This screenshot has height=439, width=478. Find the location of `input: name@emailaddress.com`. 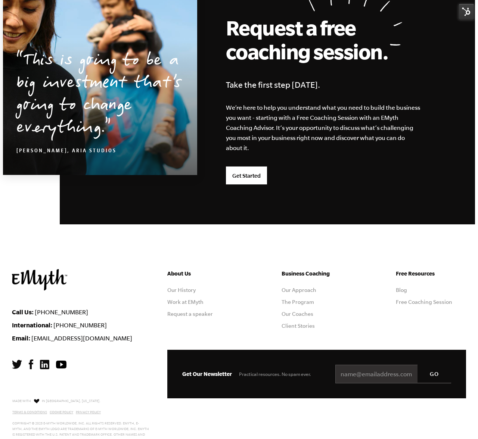

input: name@emailaddress.com is located at coordinates (393, 374).